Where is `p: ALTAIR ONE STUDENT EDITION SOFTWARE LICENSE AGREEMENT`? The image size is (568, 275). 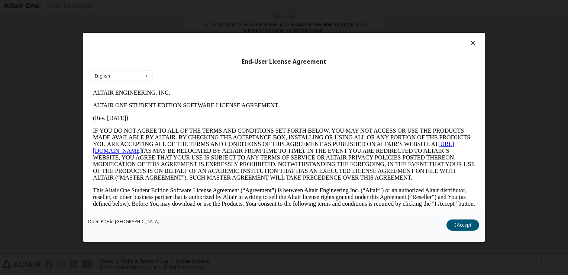 p: ALTAIR ONE STUDENT EDITION SOFTWARE LICENSE AGREEMENT is located at coordinates (194, 19).